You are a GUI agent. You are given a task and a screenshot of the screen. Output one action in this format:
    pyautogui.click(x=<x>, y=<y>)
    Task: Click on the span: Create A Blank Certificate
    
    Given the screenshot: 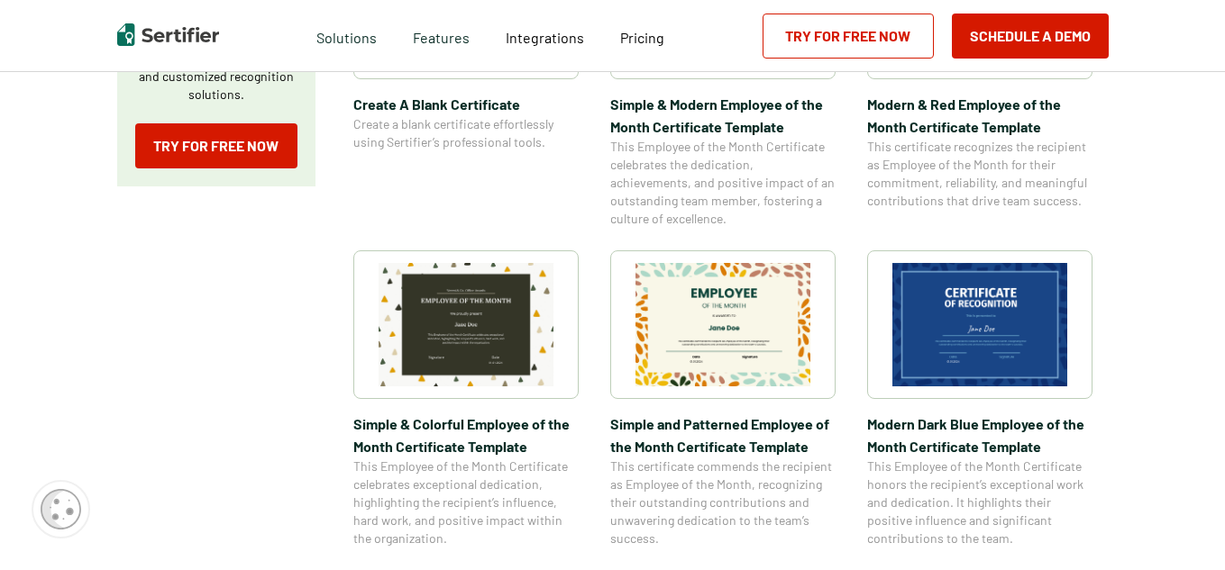 What is the action you would take?
    pyautogui.click(x=466, y=104)
    